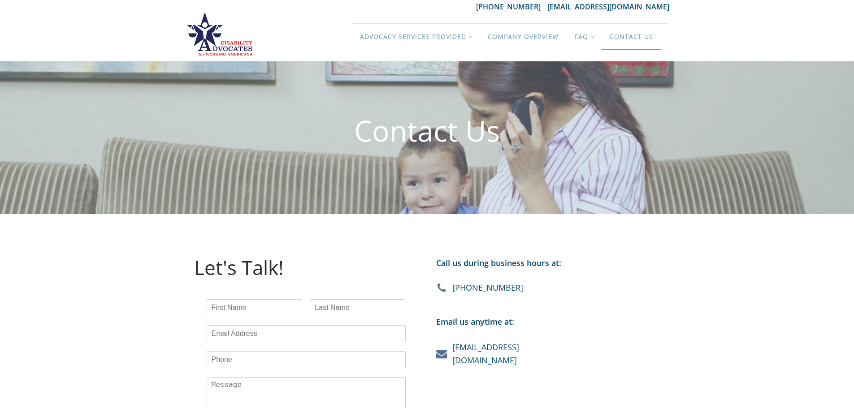 This screenshot has width=854, height=408. I want to click on div: Email us anytime at:, so click(475, 329).